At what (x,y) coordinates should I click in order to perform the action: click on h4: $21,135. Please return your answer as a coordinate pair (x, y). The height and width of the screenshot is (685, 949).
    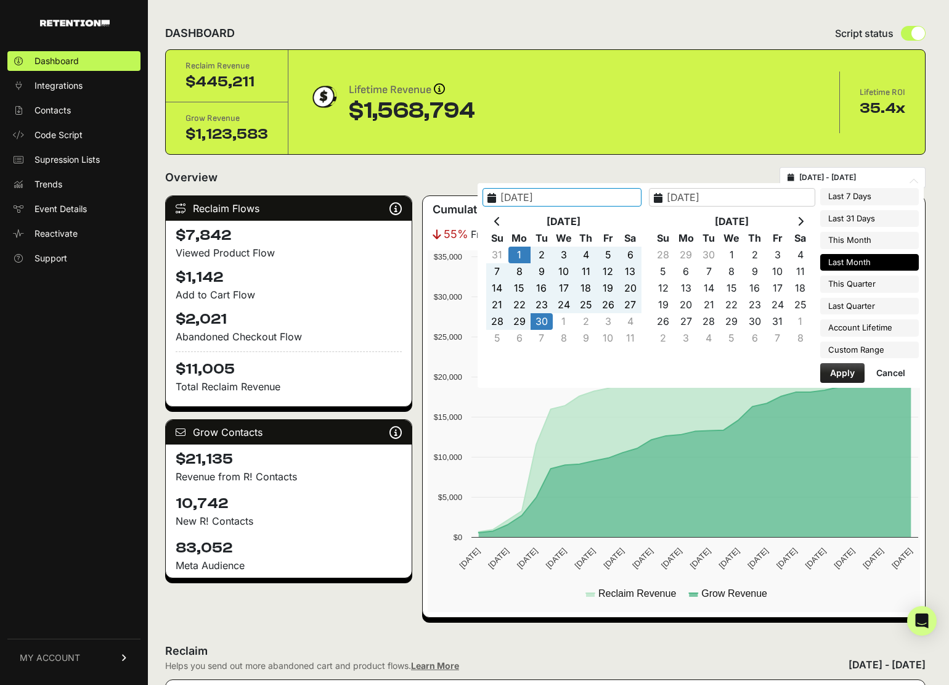
    Looking at the image, I should click on (288, 459).